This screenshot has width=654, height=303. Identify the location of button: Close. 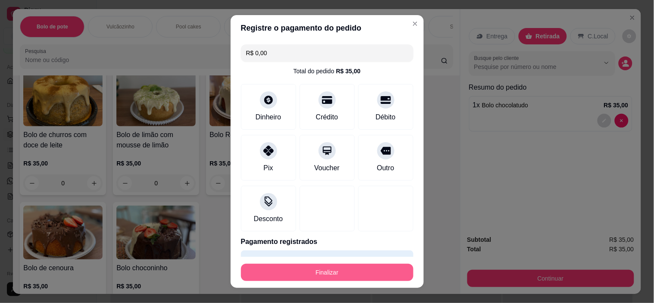
(415, 24).